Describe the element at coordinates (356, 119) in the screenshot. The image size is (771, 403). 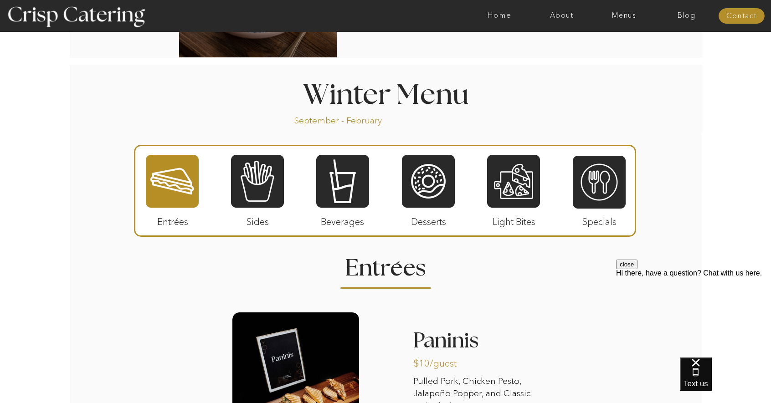
I see `p: September - February` at that location.